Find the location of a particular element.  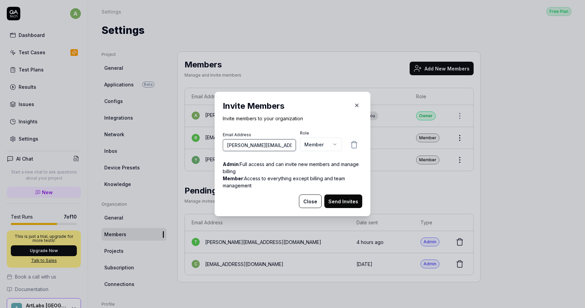

strong: Member is located at coordinates (233, 178).